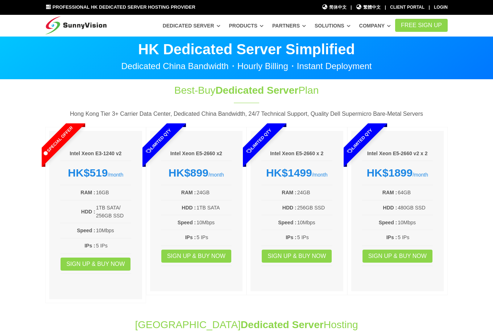  I want to click on a: Dedicated Server, so click(191, 26).